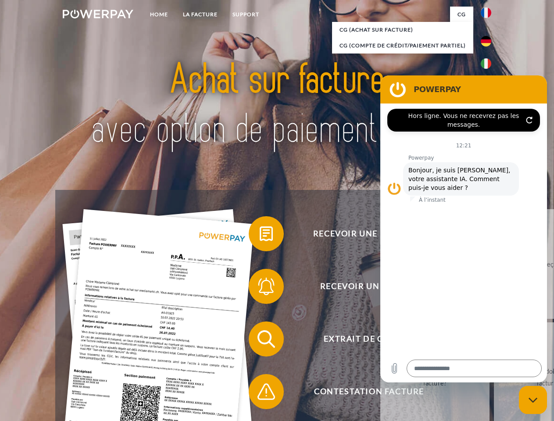 The width and height of the screenshot is (554, 421). Describe the element at coordinates (159, 14) in the screenshot. I see `a: Home` at that location.